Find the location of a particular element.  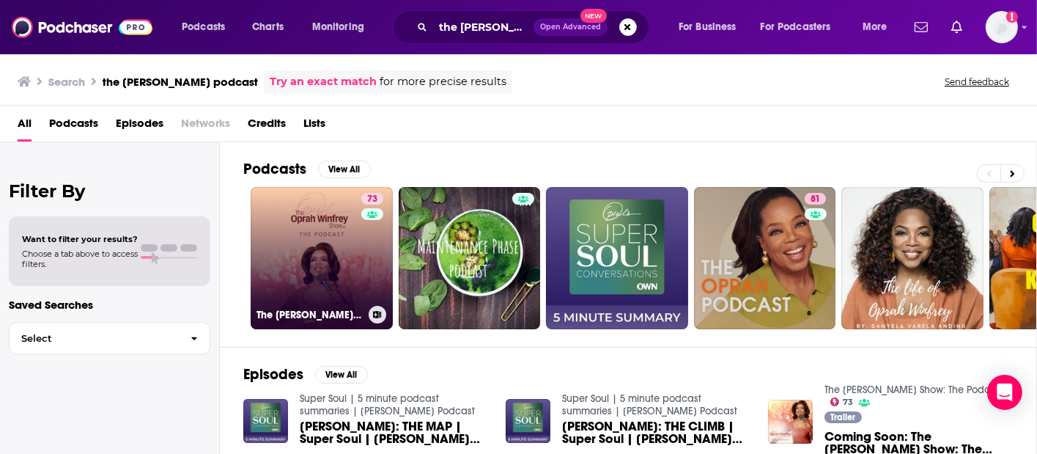

a: Credits is located at coordinates (267, 126).